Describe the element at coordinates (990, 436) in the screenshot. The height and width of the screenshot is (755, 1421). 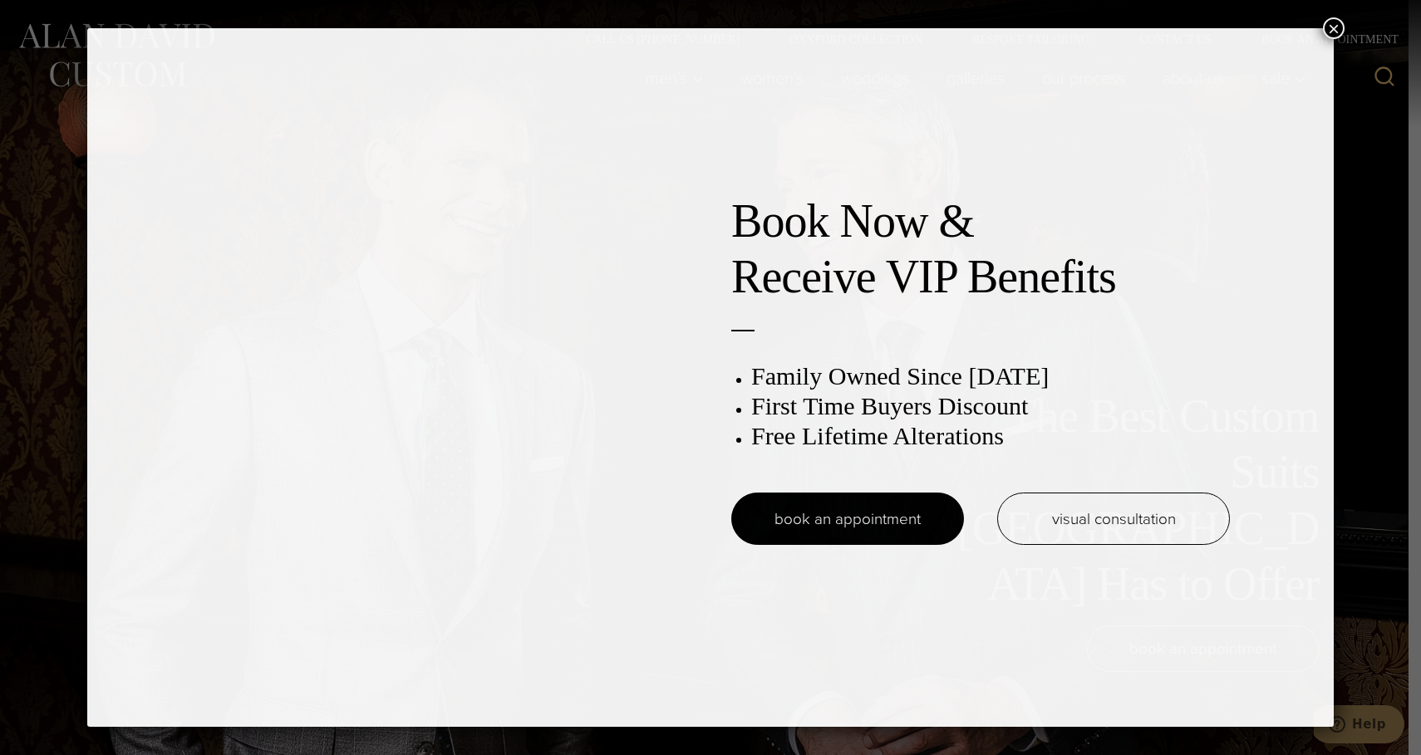
I see `h3: Free Lifetime Alterations` at that location.